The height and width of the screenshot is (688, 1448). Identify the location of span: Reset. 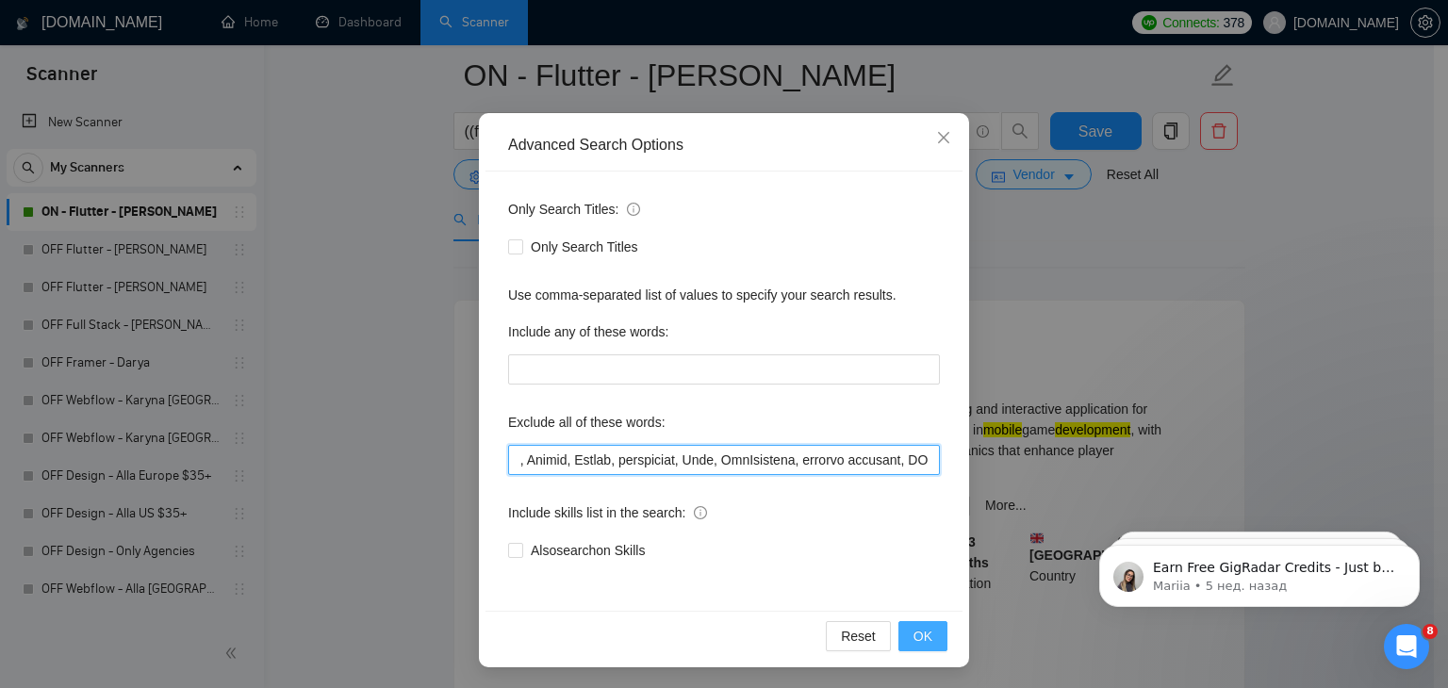
(858, 636).